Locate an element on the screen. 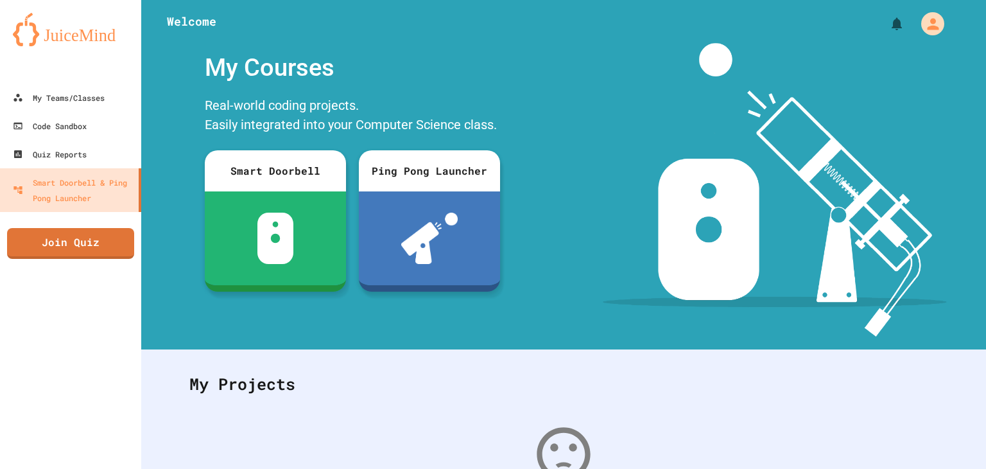 The image size is (986, 469). div: Smart Doorbell & Ping Pong Launcher is located at coordinates (73, 190).